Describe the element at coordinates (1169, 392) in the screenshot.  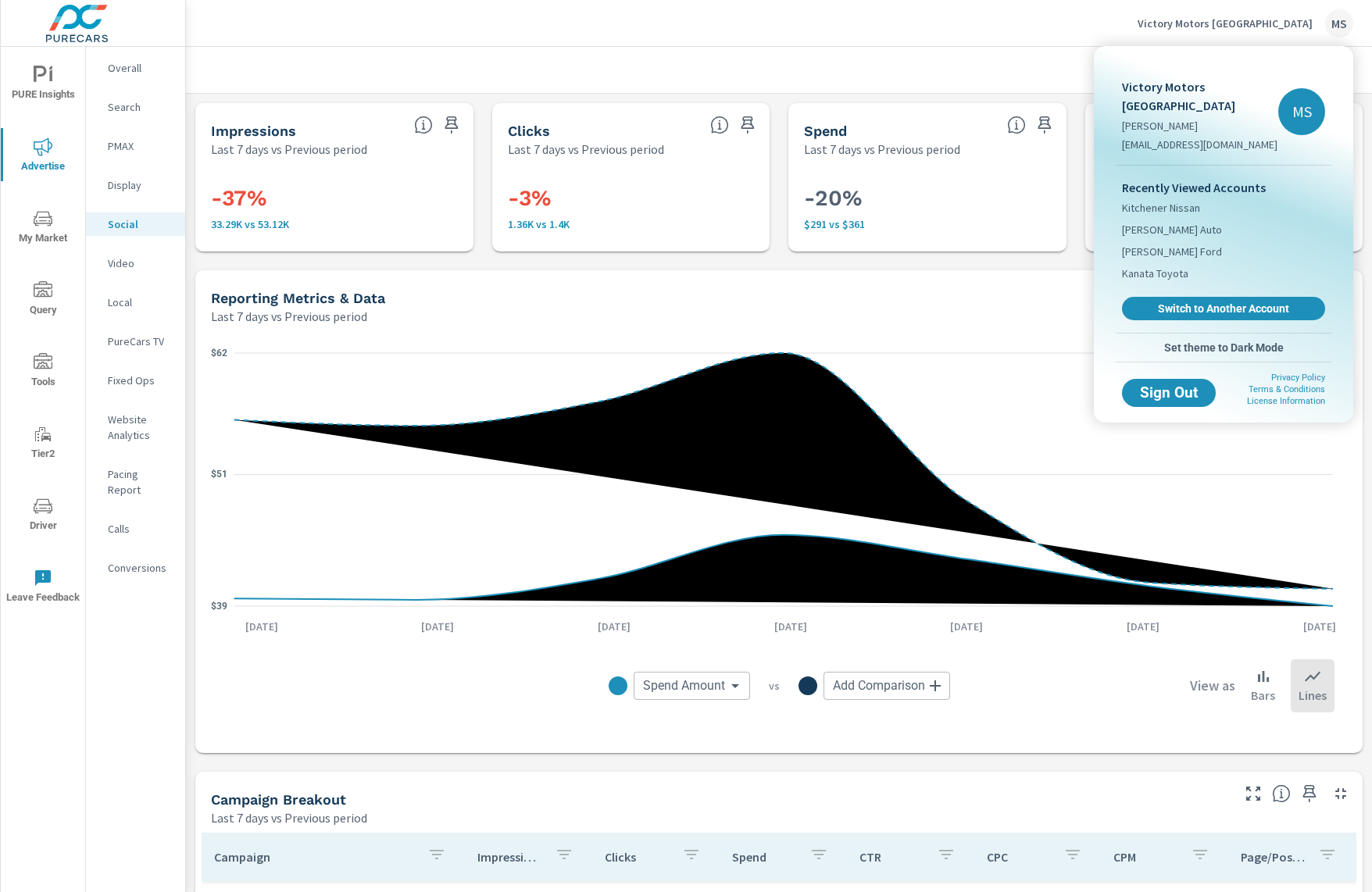
I see `span: Sign Out` at that location.